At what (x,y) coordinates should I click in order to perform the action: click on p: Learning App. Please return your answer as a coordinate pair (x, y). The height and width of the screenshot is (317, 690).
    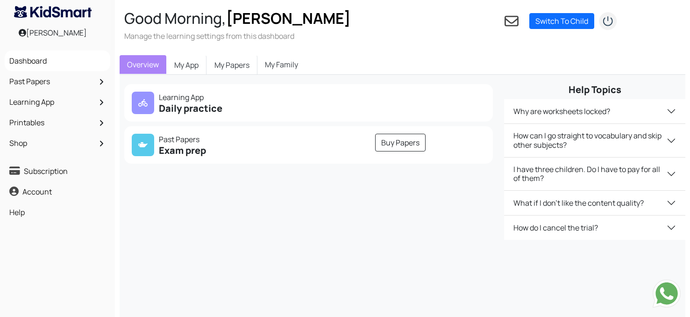
    Looking at the image, I should click on (217, 97).